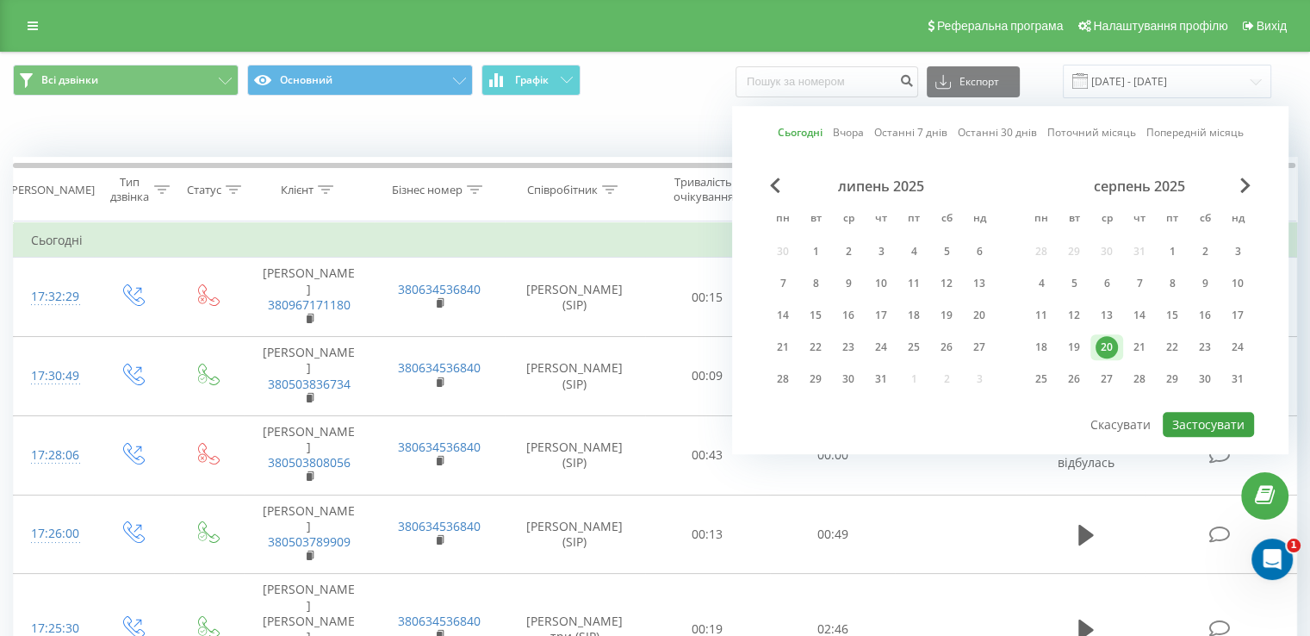 The height and width of the screenshot is (636, 1310). I want to click on div: 6, so click(1107, 283).